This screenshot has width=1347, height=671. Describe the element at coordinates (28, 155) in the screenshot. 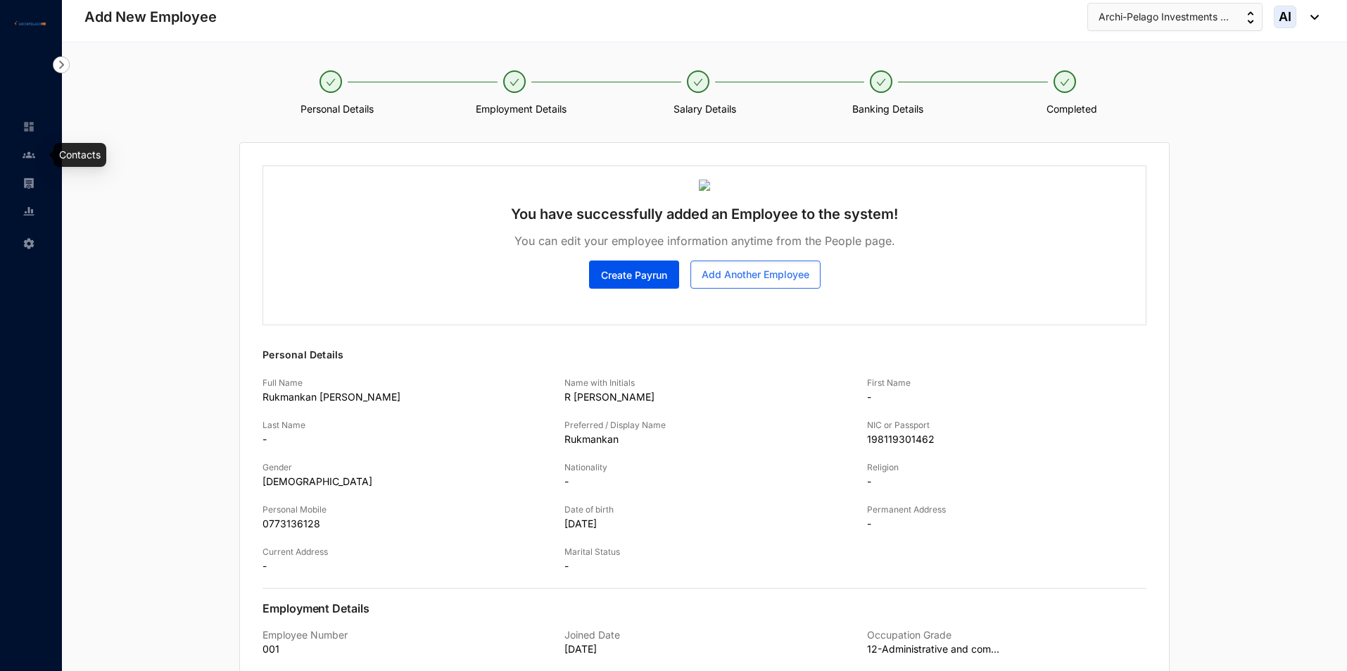

I see `li: Contacts` at that location.